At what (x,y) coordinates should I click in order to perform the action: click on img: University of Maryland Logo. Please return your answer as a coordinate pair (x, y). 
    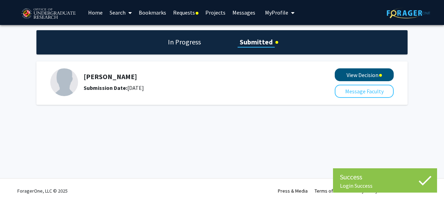
    Looking at the image, I should click on (48, 14).